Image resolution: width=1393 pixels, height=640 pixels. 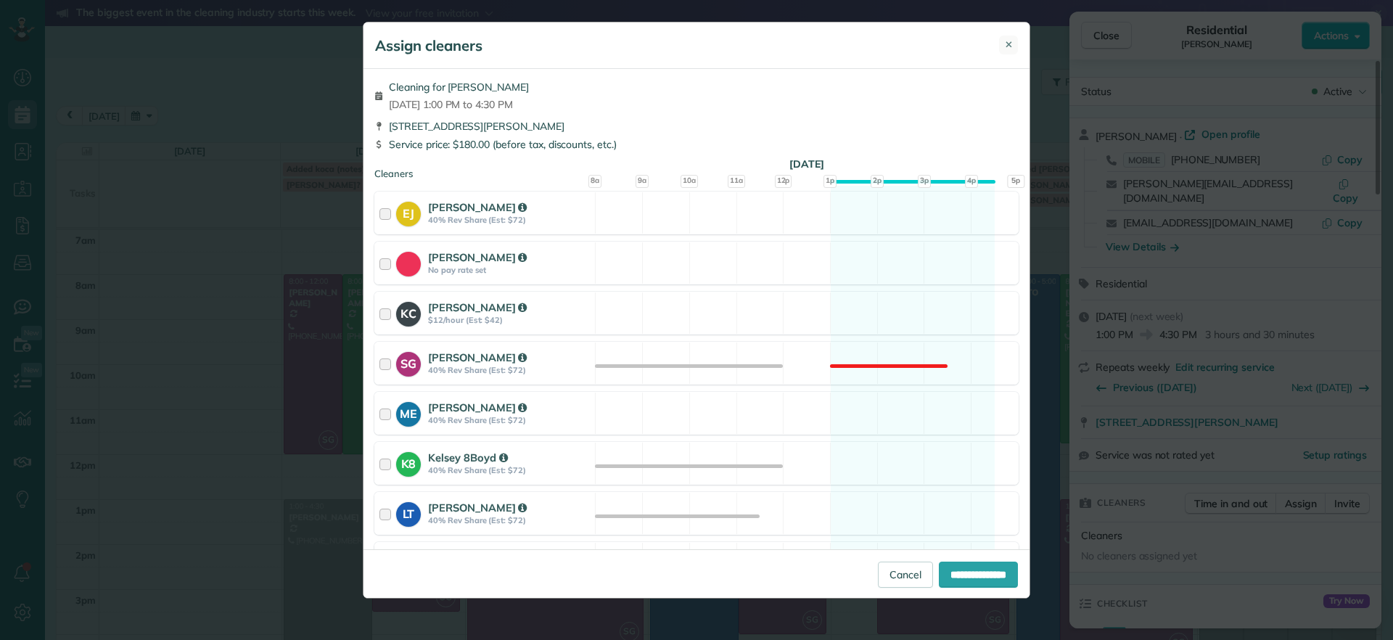 I want to click on strong: KC, so click(x=409, y=312).